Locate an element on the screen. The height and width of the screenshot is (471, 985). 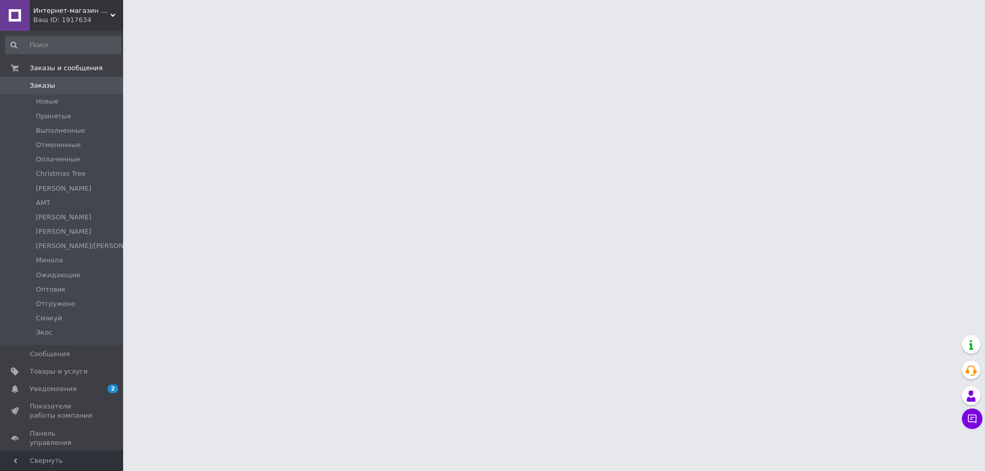
span: Новые is located at coordinates (47, 102).